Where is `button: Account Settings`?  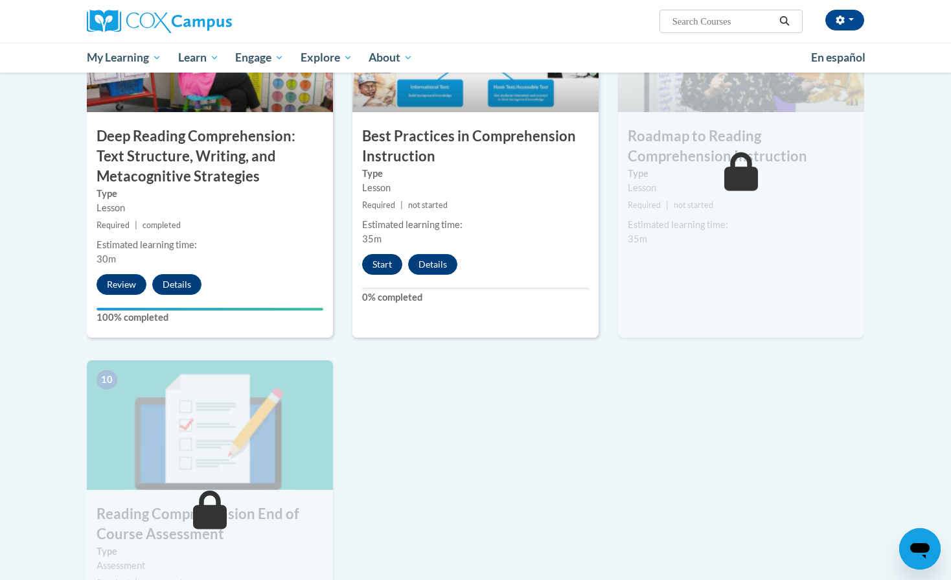 button: Account Settings is located at coordinates (845, 20).